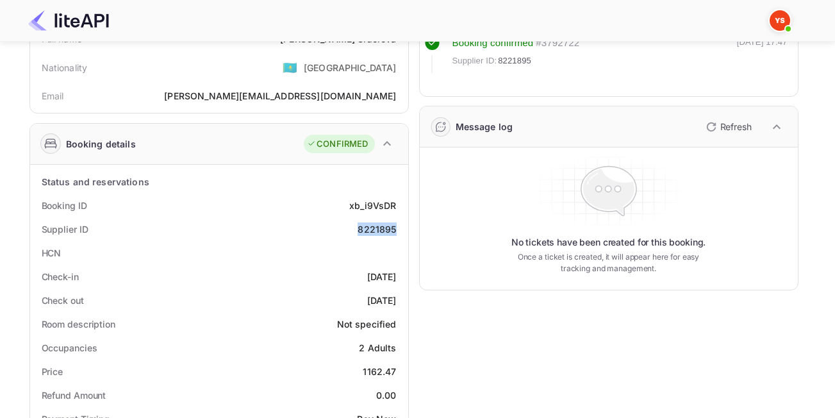 This screenshot has height=418, width=835. I want to click on div: 8221895, so click(377, 229).